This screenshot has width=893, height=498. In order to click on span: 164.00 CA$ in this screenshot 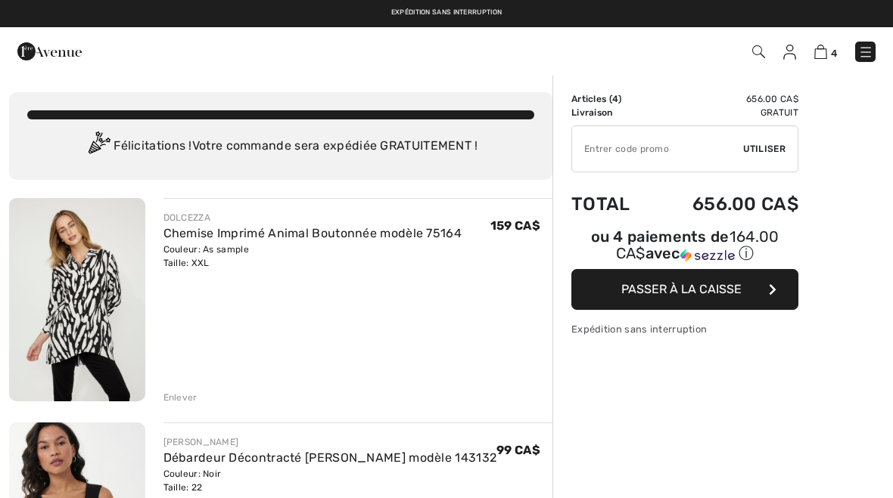, I will do `click(697, 245)`.